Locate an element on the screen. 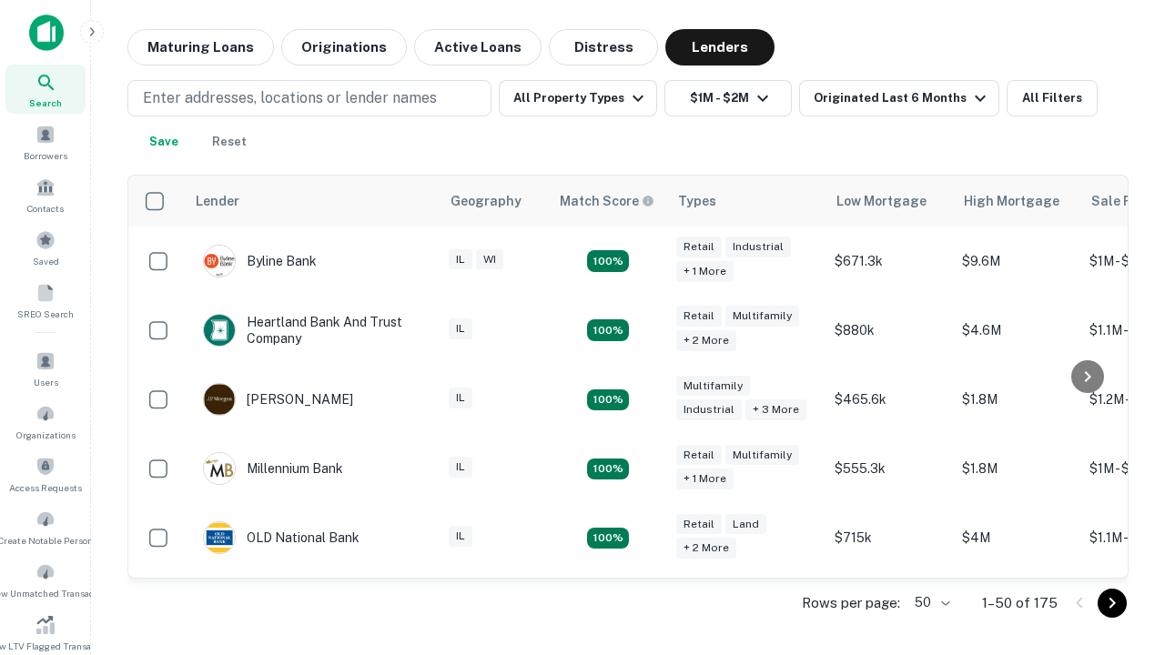  th: Lender is located at coordinates (312, 201).